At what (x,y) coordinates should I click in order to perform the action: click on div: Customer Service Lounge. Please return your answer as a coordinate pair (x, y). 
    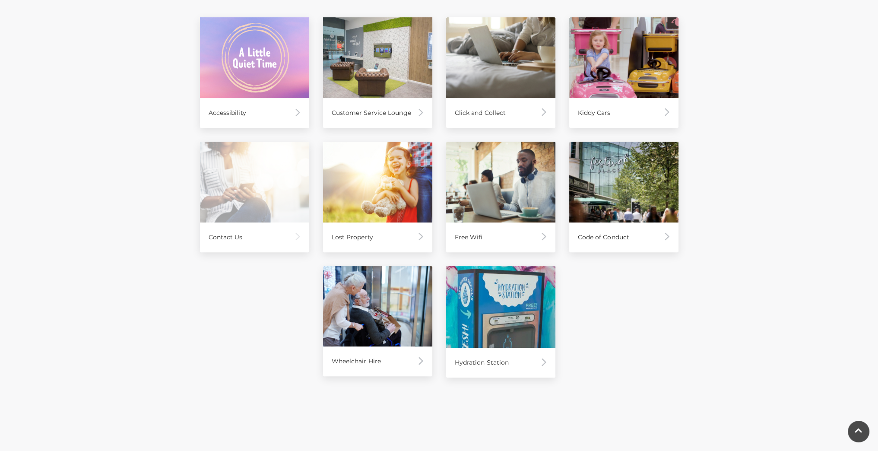
    Looking at the image, I should click on (378, 113).